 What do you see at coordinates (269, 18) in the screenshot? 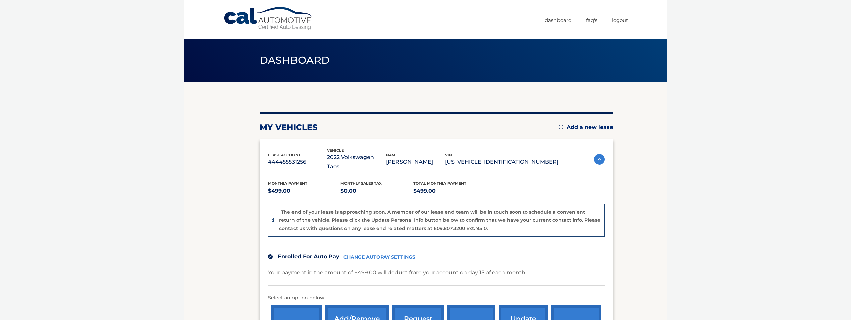
I see `a: Cal Automotive` at bounding box center [269, 18].